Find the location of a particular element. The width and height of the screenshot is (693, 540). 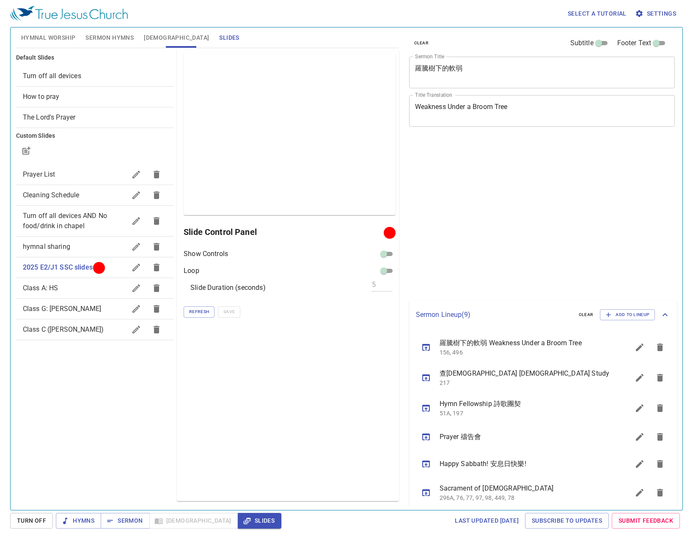

span: Class A: HS is located at coordinates (41, 288).